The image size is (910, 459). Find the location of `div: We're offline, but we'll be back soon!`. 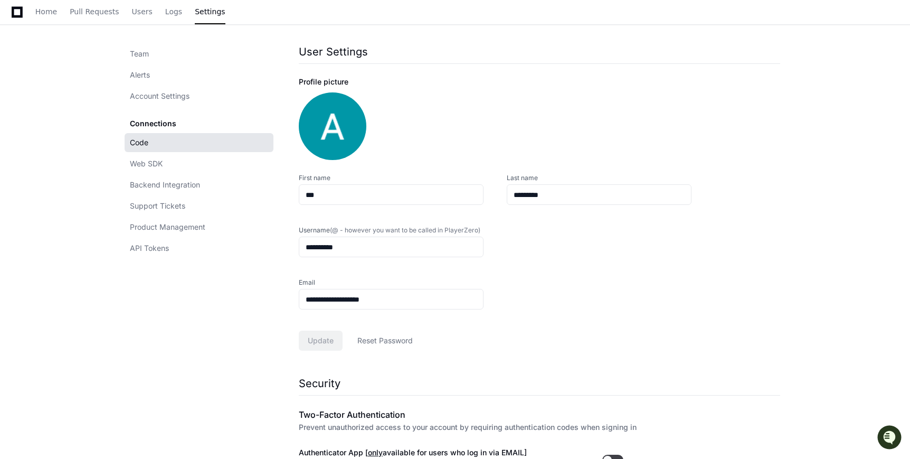

div: We're offline, but we'll be back soon! is located at coordinates (95, 93).